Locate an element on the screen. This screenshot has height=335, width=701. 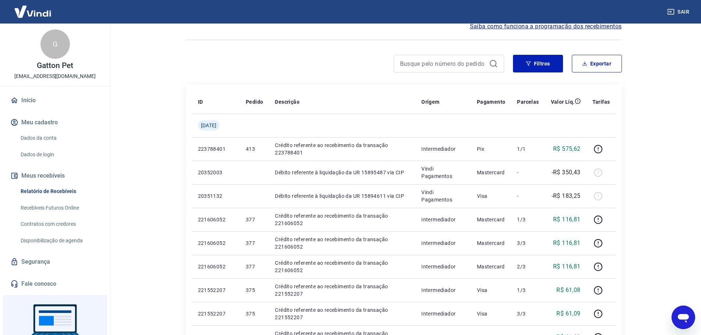
p: 1/1 is located at coordinates (528, 149).